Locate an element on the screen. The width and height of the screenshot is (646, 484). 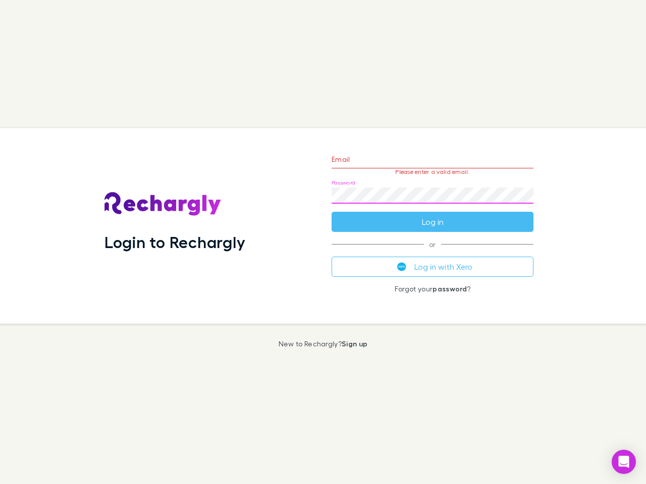
button: Log in is located at coordinates (432, 222).